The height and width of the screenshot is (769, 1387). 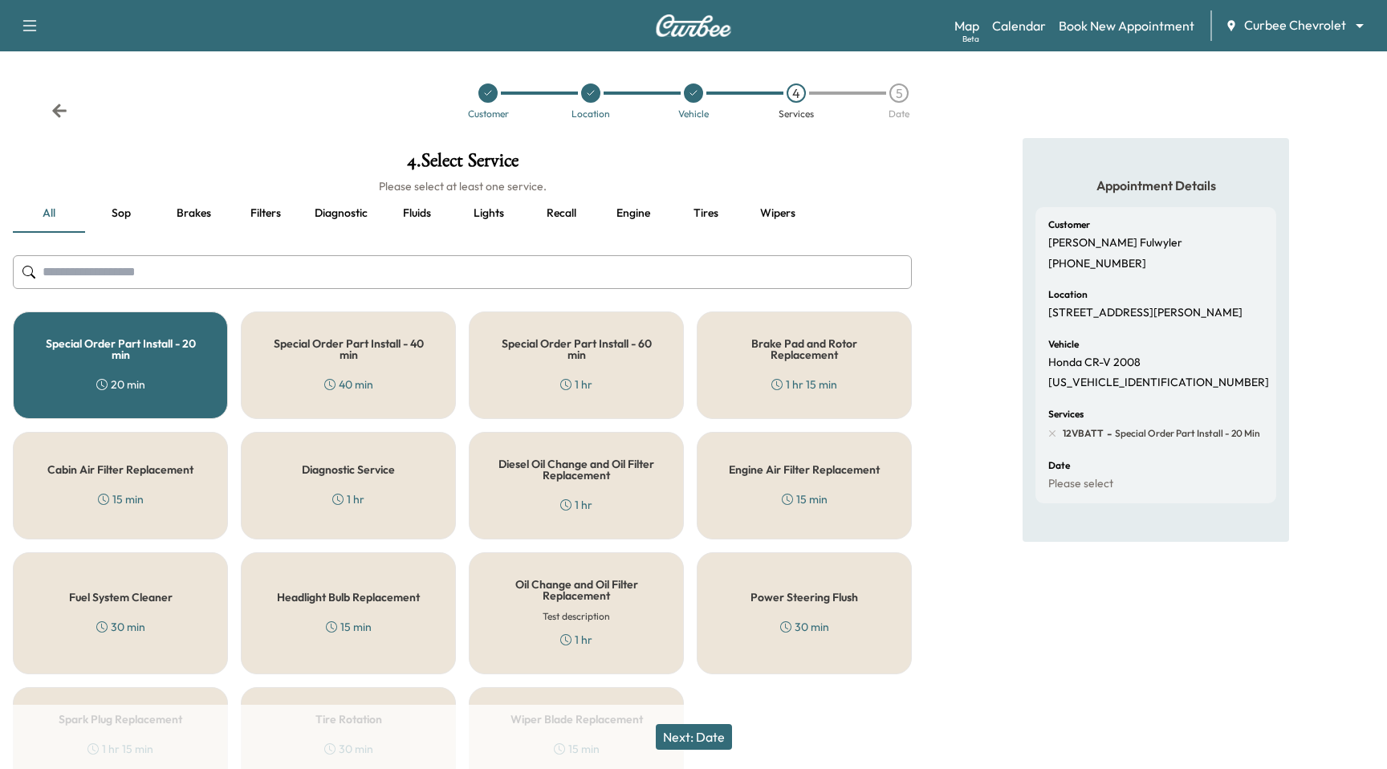 What do you see at coordinates (1186, 434) in the screenshot?
I see `span: Special Order Part Install - 20 min` at bounding box center [1186, 434].